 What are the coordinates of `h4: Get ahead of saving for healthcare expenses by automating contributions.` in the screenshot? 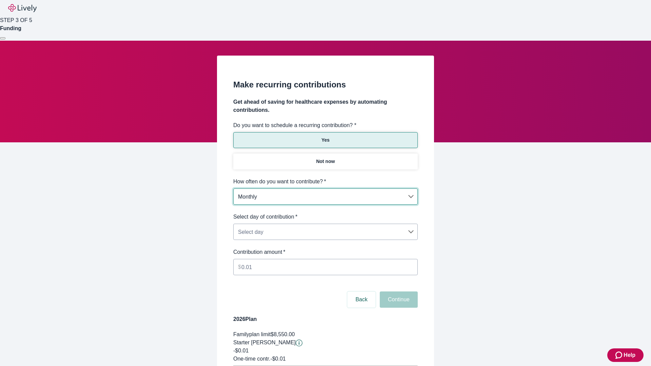 It's located at (326, 106).